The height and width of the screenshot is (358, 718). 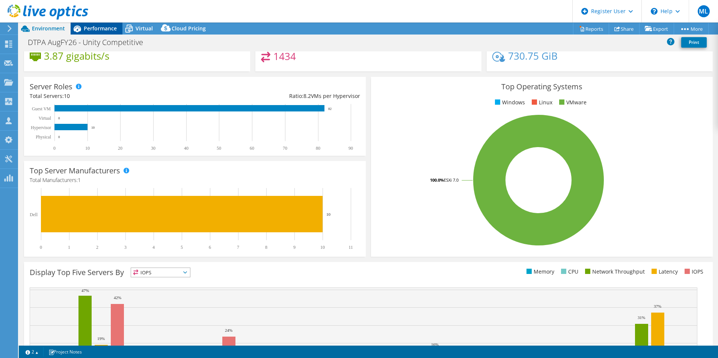 What do you see at coordinates (189, 28) in the screenshot?
I see `span: Cloud Pricing` at bounding box center [189, 28].